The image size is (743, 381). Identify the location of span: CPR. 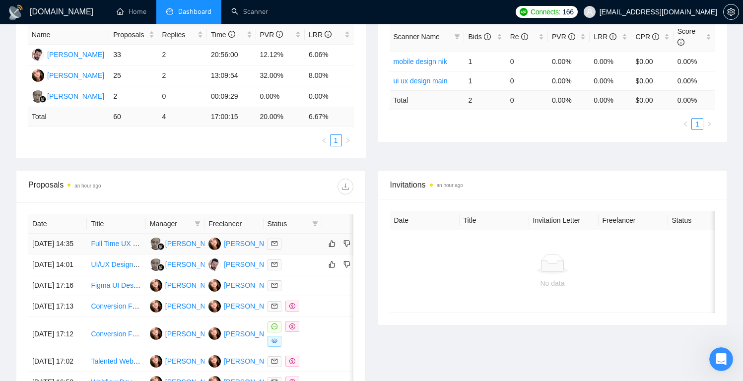
(647, 37).